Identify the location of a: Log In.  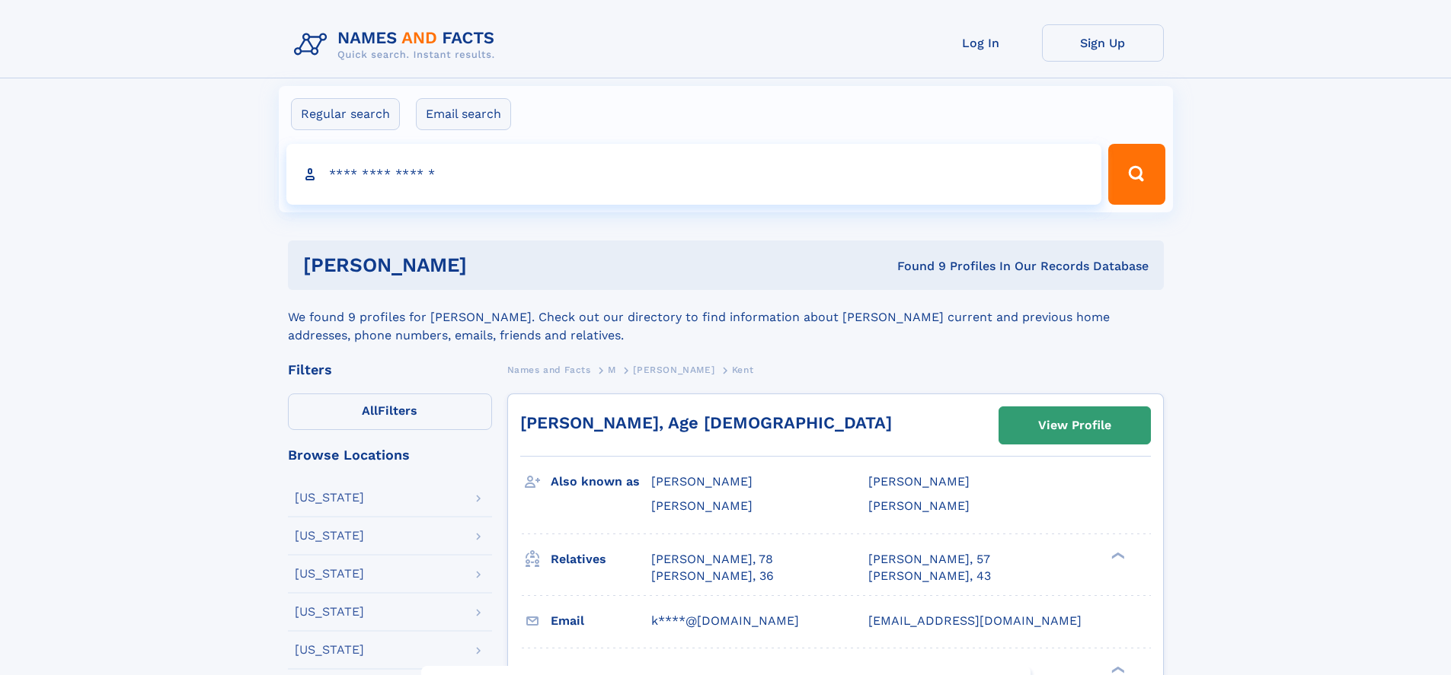
(981, 43).